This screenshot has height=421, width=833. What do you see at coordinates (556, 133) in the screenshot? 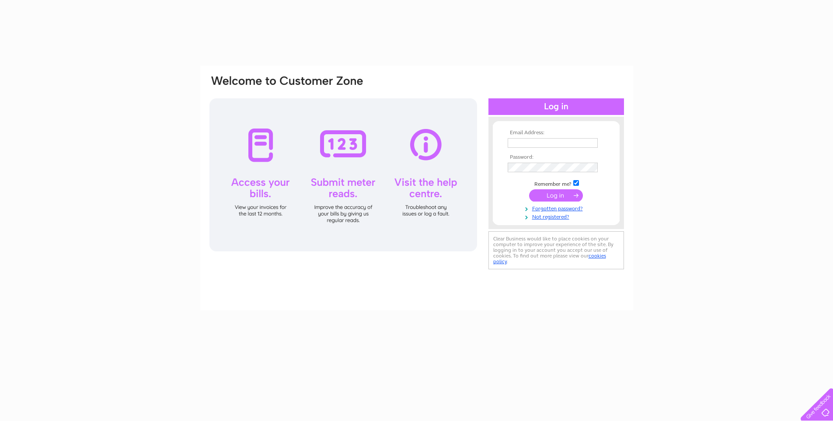
I see `th: Email Address:` at bounding box center [556, 133].